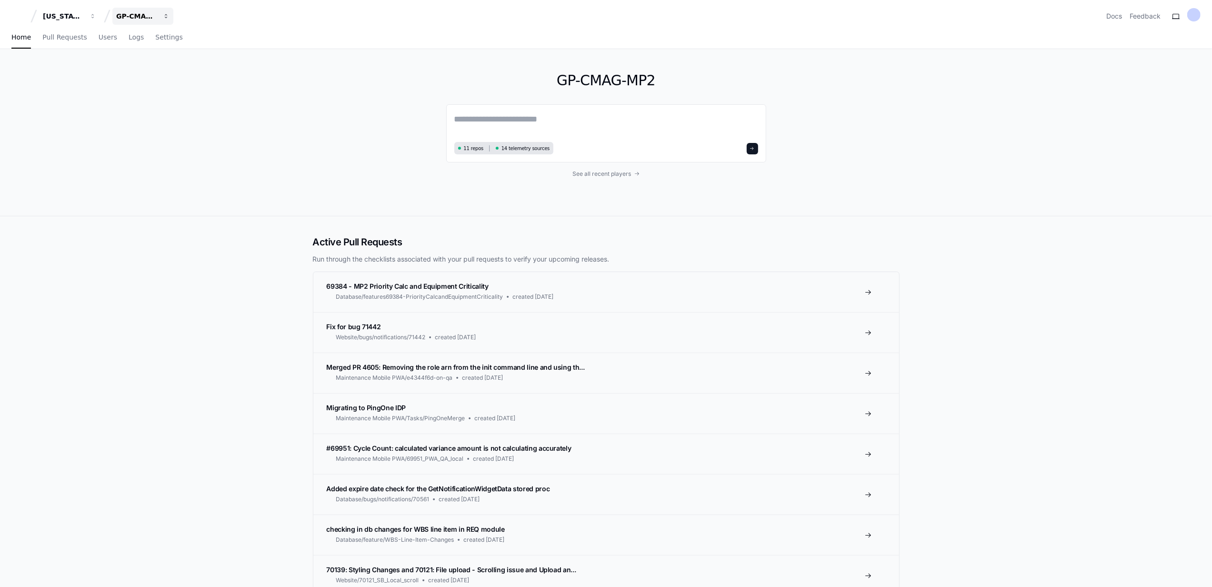 This screenshot has width=1212, height=587. What do you see at coordinates (606, 80) in the screenshot?
I see `h1: GP-CMAG-MP2` at bounding box center [606, 80].